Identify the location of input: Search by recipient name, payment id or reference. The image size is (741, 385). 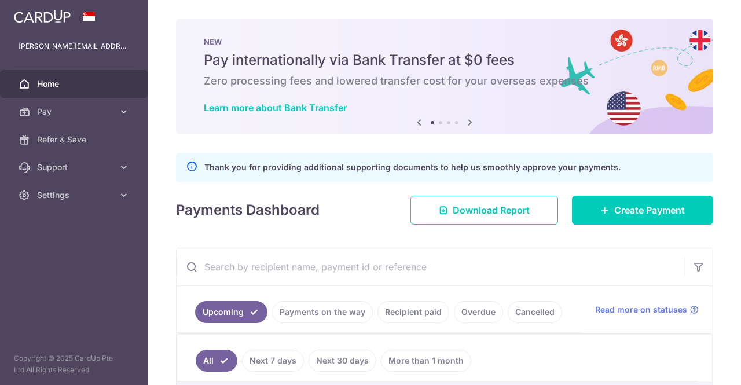
(431, 267).